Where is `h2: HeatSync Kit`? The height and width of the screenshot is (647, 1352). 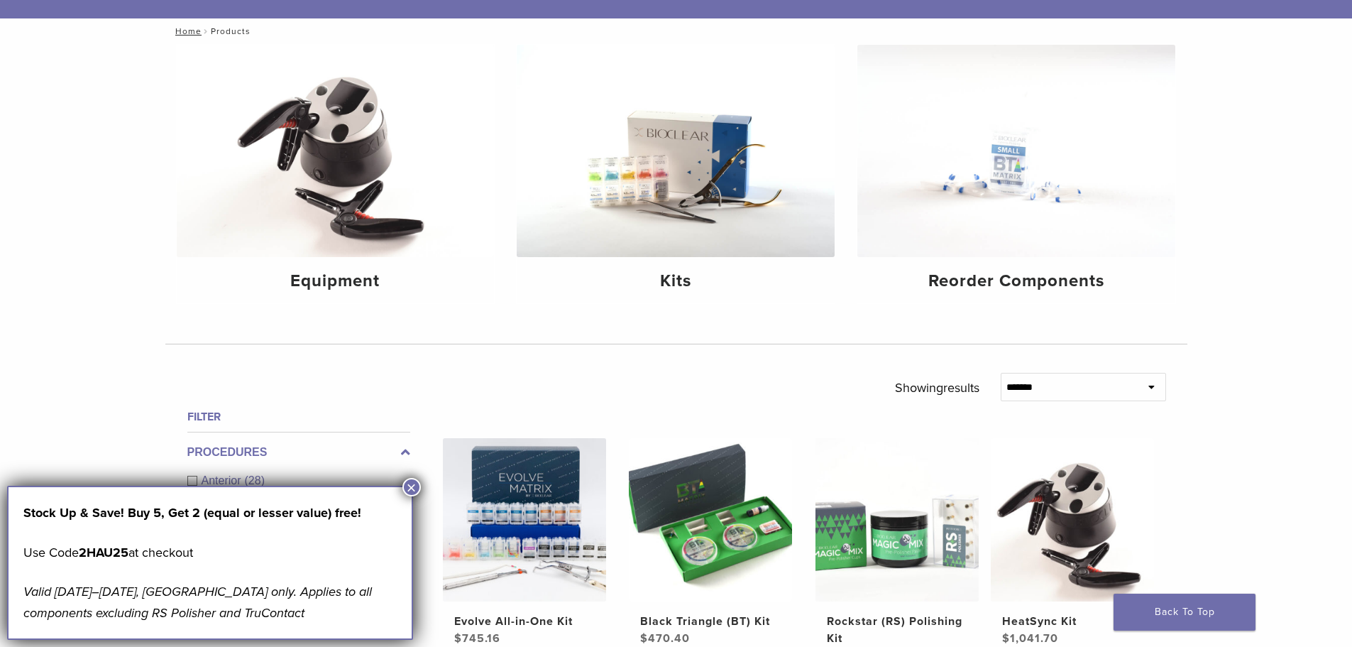
h2: HeatSync Kit is located at coordinates (1072, 621).